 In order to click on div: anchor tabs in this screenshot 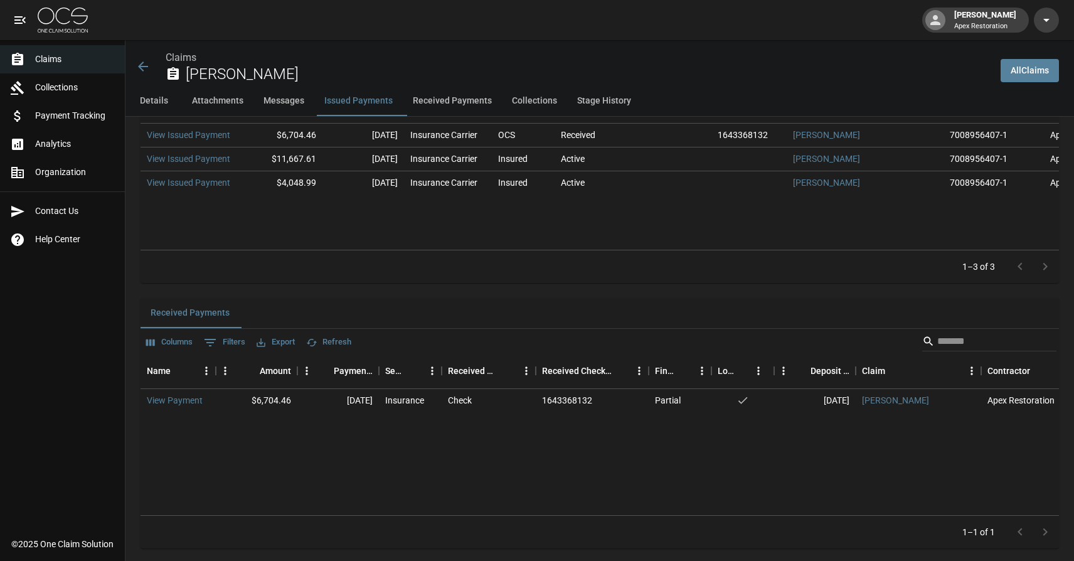, I will do `click(599, 101)`.